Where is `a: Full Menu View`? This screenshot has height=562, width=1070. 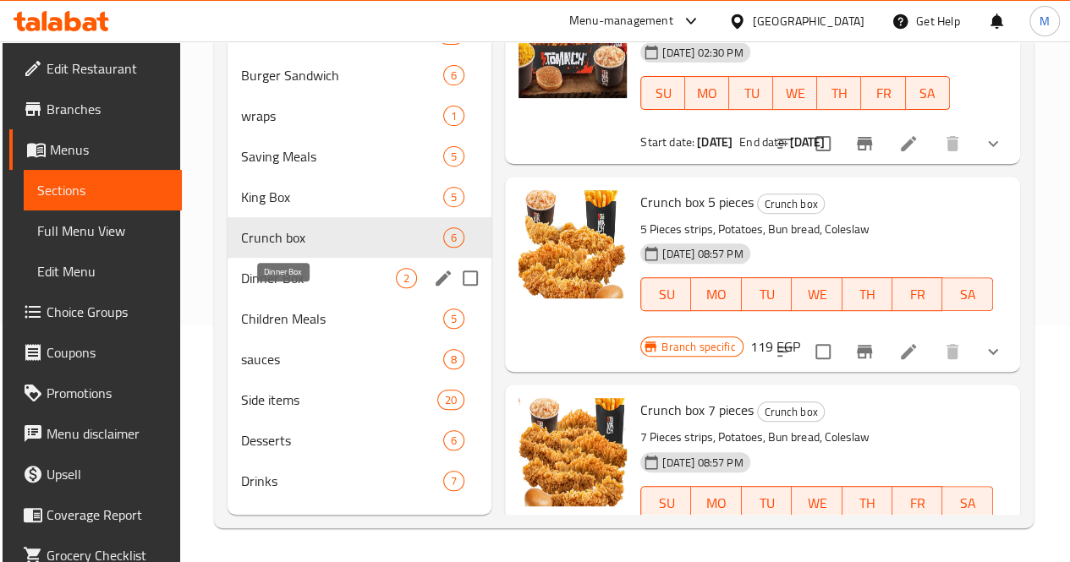 a: Full Menu View is located at coordinates (102, 231).